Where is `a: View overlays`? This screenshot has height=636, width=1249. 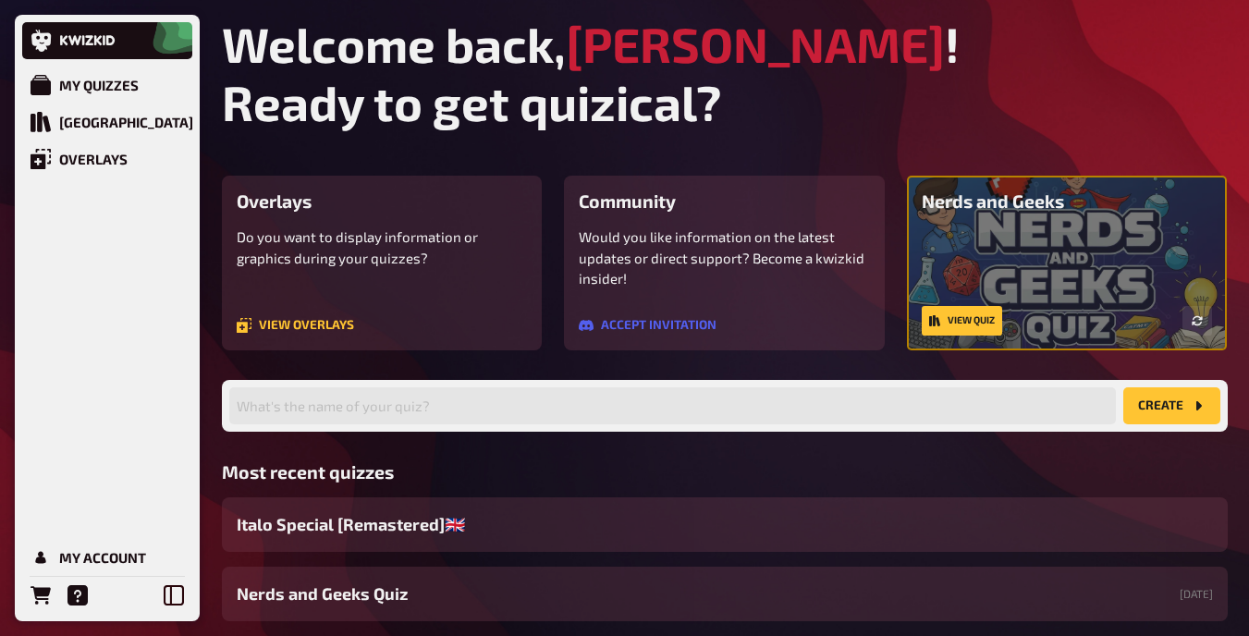 a: View overlays is located at coordinates (295, 325).